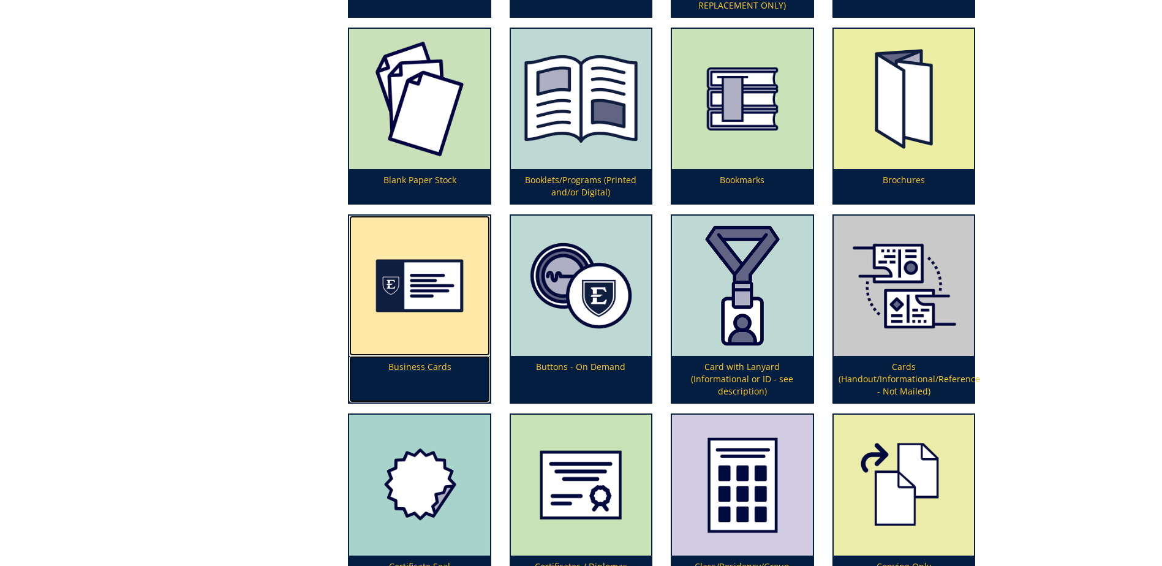  What do you see at coordinates (742, 379) in the screenshot?
I see `p: Card with Lanyard (Informational or ID - see description)` at bounding box center [742, 379].